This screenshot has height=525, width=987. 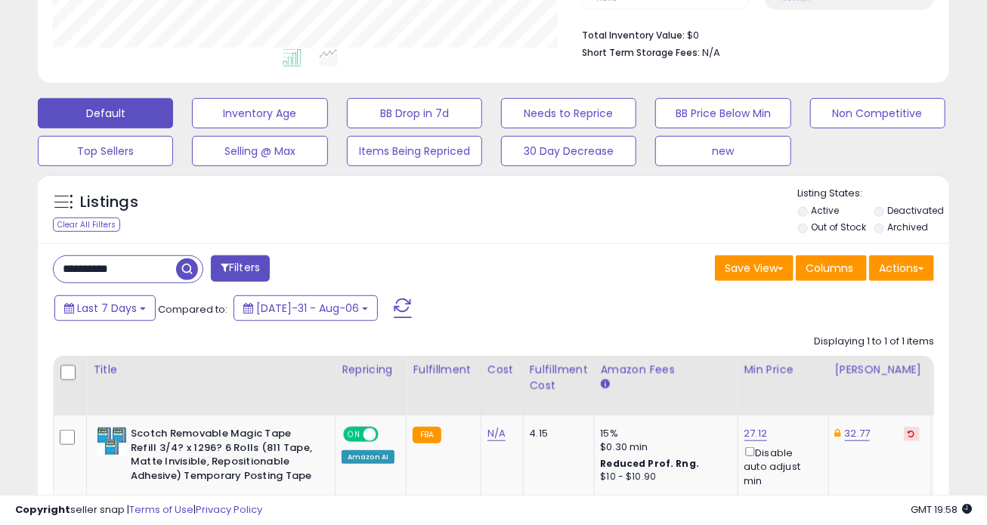 What do you see at coordinates (857, 434) in the screenshot?
I see `a: 32.77` at bounding box center [857, 434].